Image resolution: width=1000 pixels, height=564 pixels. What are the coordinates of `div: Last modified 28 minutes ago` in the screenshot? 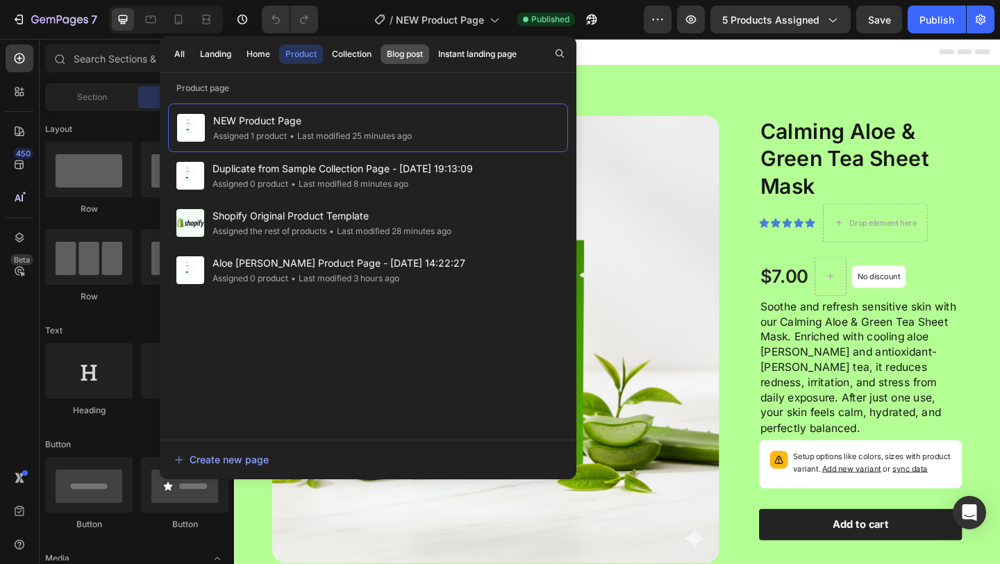 It's located at (389, 231).